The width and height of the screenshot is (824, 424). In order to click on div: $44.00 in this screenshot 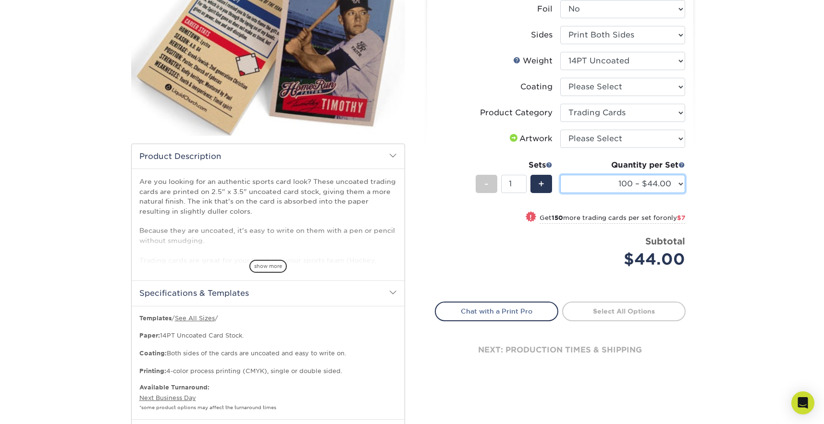, I will do `click(626, 260)`.